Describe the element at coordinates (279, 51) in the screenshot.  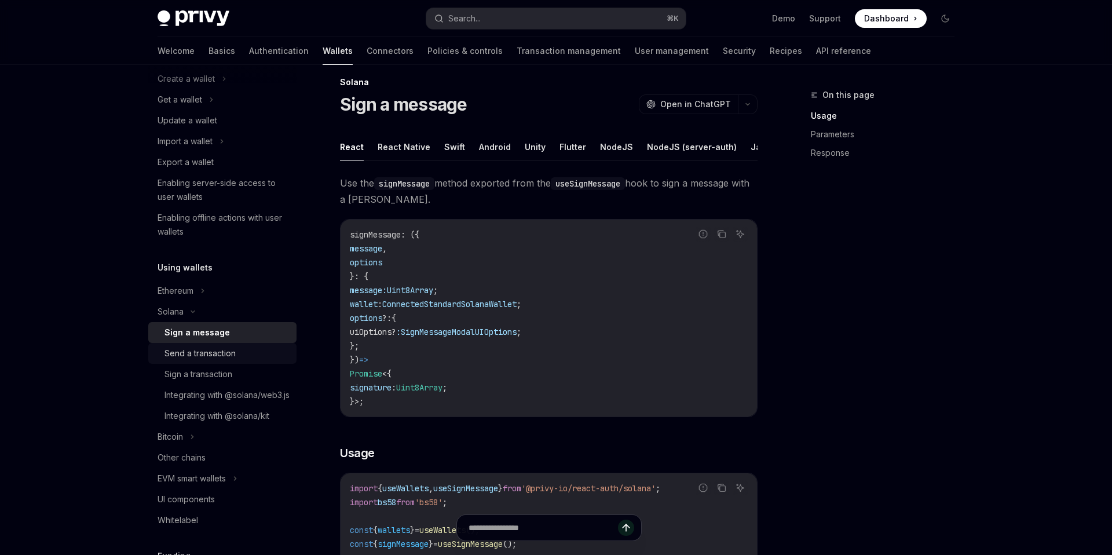
I see `a: Authentication` at that location.